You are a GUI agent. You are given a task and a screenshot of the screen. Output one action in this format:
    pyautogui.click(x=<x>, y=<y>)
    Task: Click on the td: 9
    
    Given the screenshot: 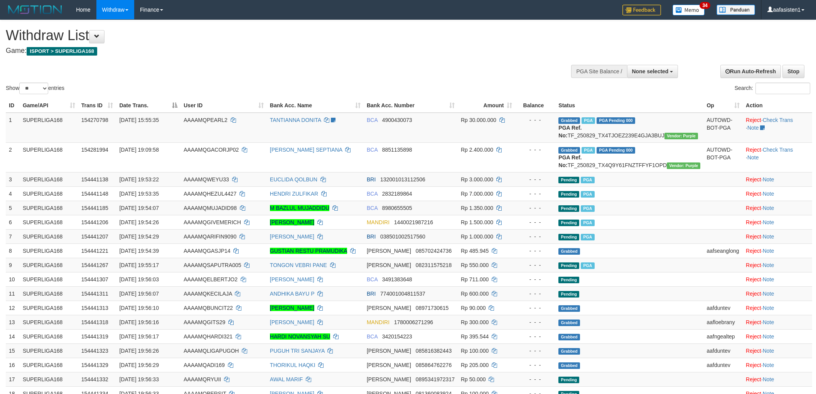 What is the action you would take?
    pyautogui.click(x=13, y=265)
    